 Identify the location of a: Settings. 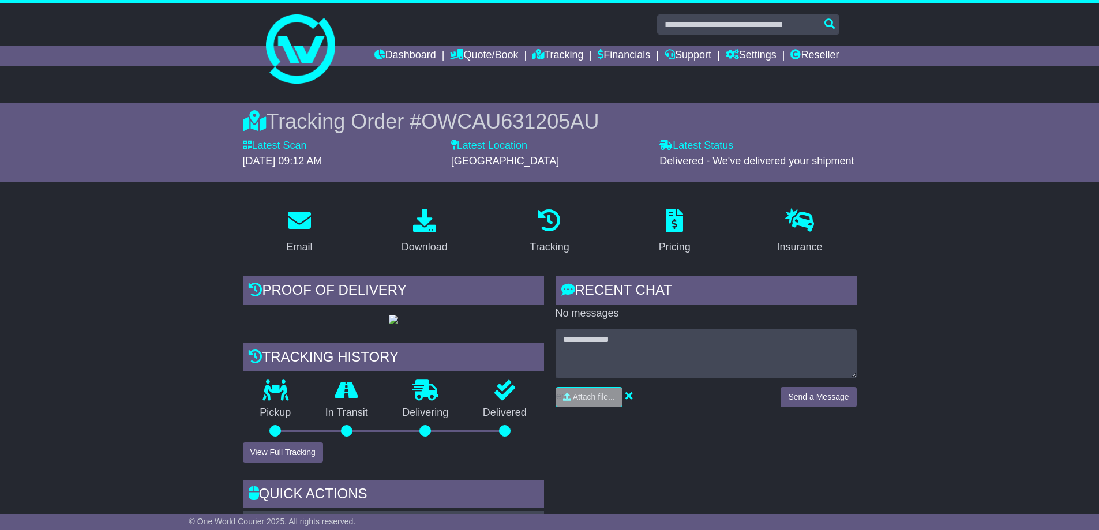
(751, 56).